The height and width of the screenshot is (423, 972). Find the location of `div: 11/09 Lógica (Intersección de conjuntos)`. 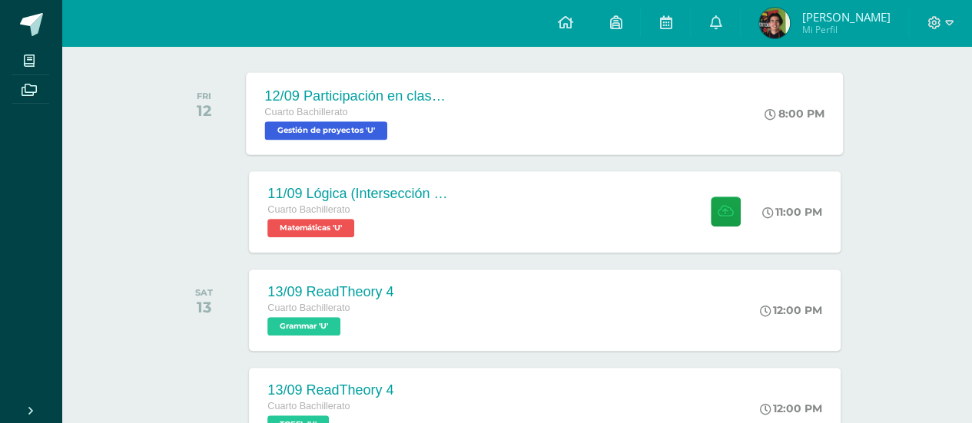

div: 11/09 Lógica (Intersección de conjuntos) is located at coordinates (360, 194).